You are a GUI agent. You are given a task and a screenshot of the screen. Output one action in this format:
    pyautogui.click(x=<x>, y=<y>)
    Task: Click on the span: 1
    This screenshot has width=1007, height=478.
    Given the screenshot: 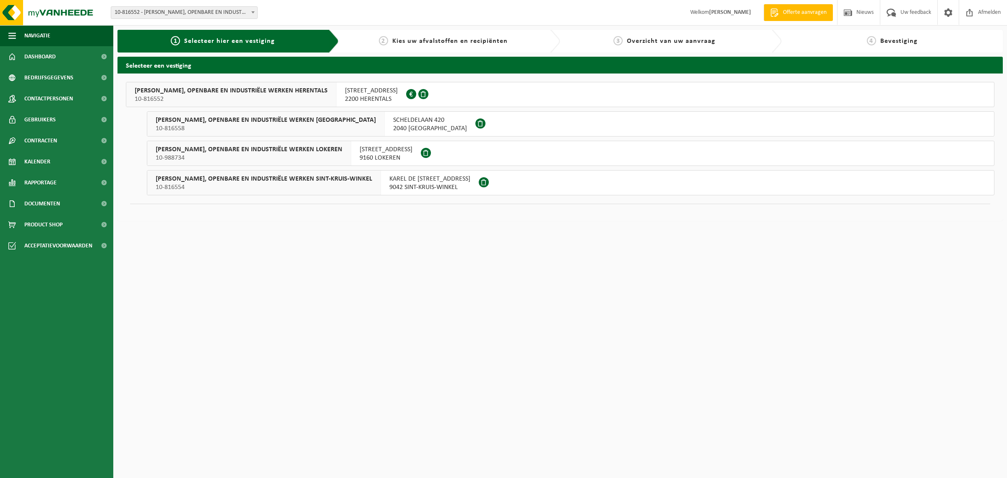 What is the action you would take?
    pyautogui.click(x=175, y=41)
    